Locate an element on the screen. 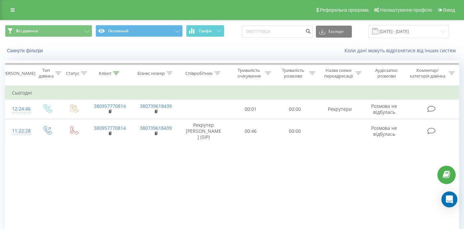  div: Тривалість очікування is located at coordinates (249, 73).